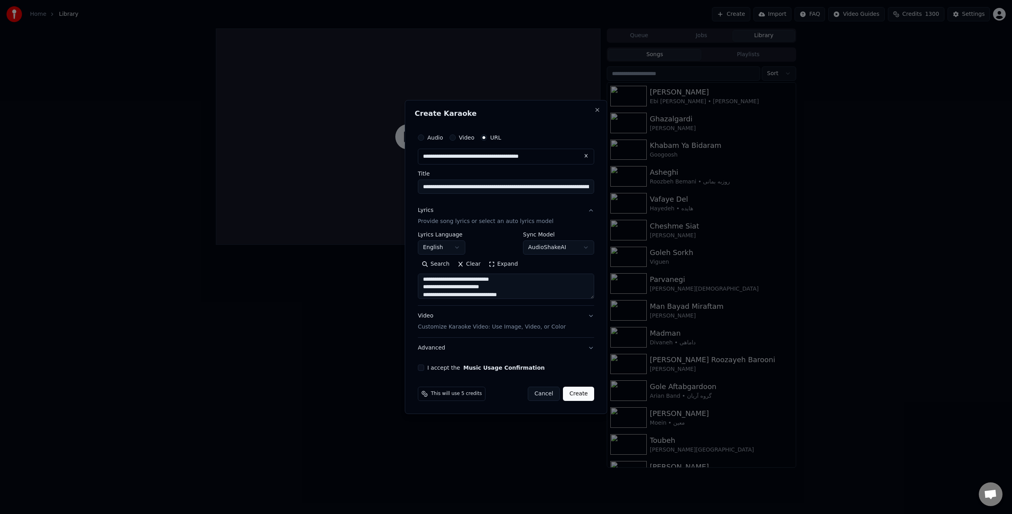  I want to click on button: Clear, so click(469, 264).